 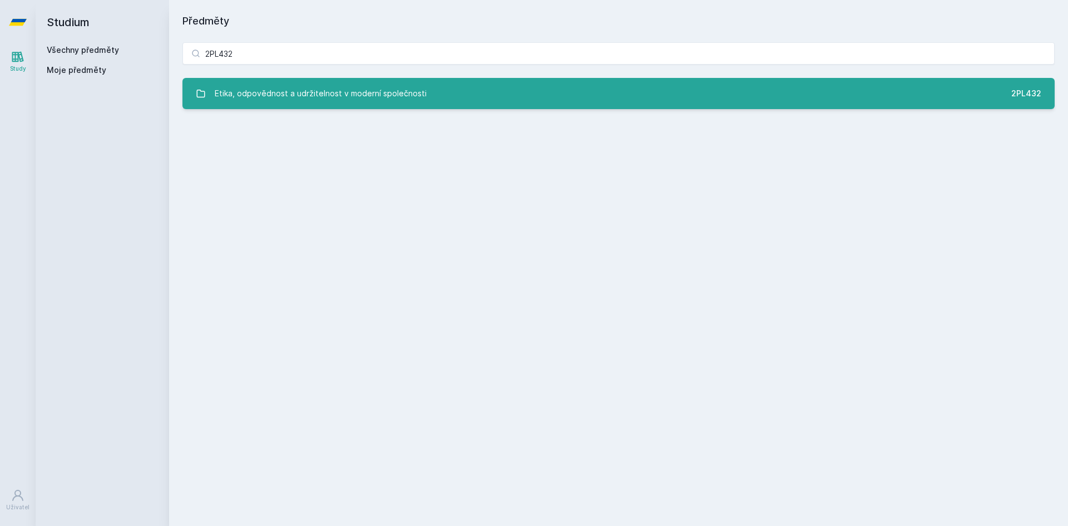 What do you see at coordinates (618, 93) in the screenshot?
I see `a: Etika, odpovědnost a udržitelnost v moderní společnosti 2PL432` at bounding box center [618, 93].